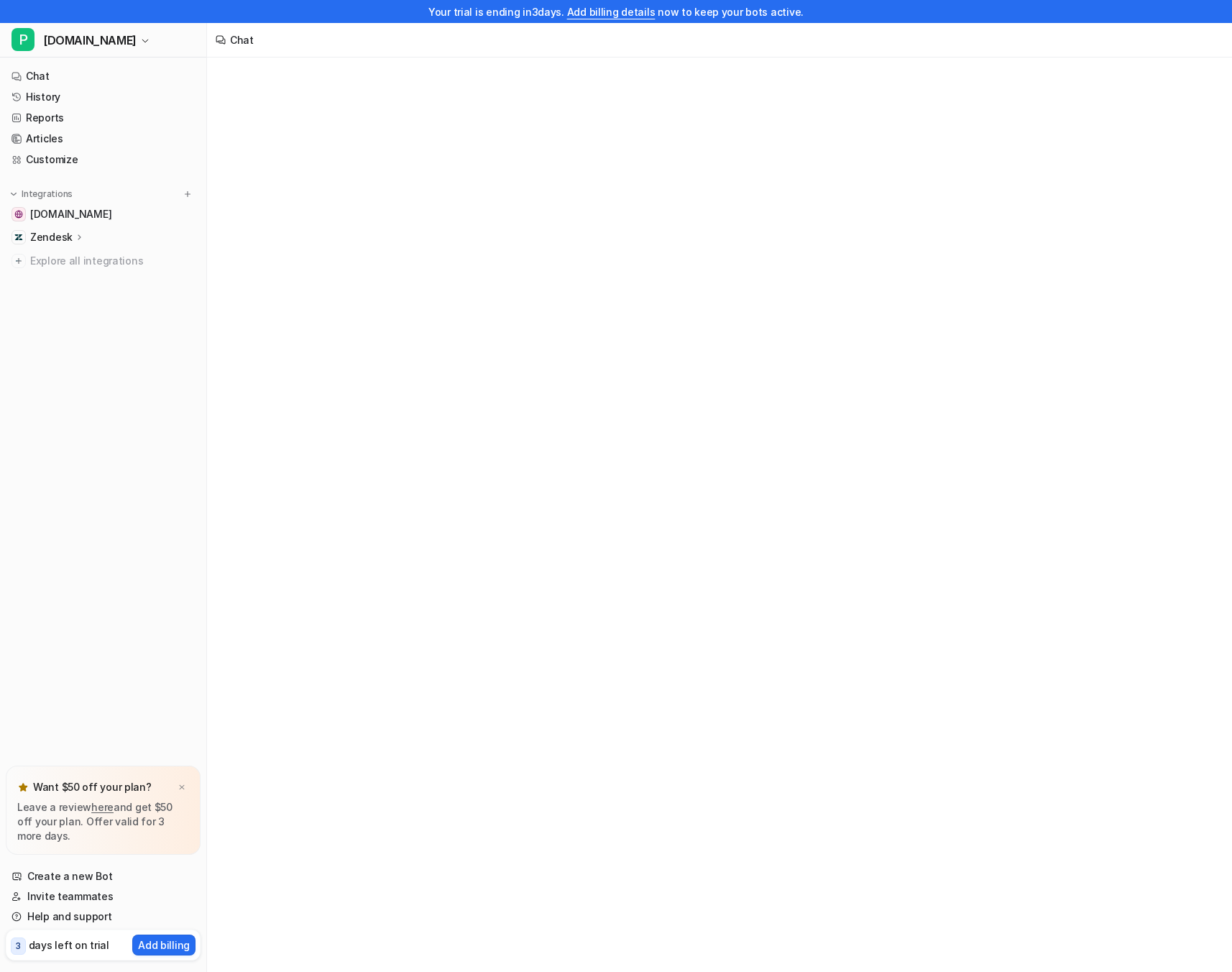 This screenshot has height=972, width=1232. I want to click on p: Add billing, so click(164, 945).